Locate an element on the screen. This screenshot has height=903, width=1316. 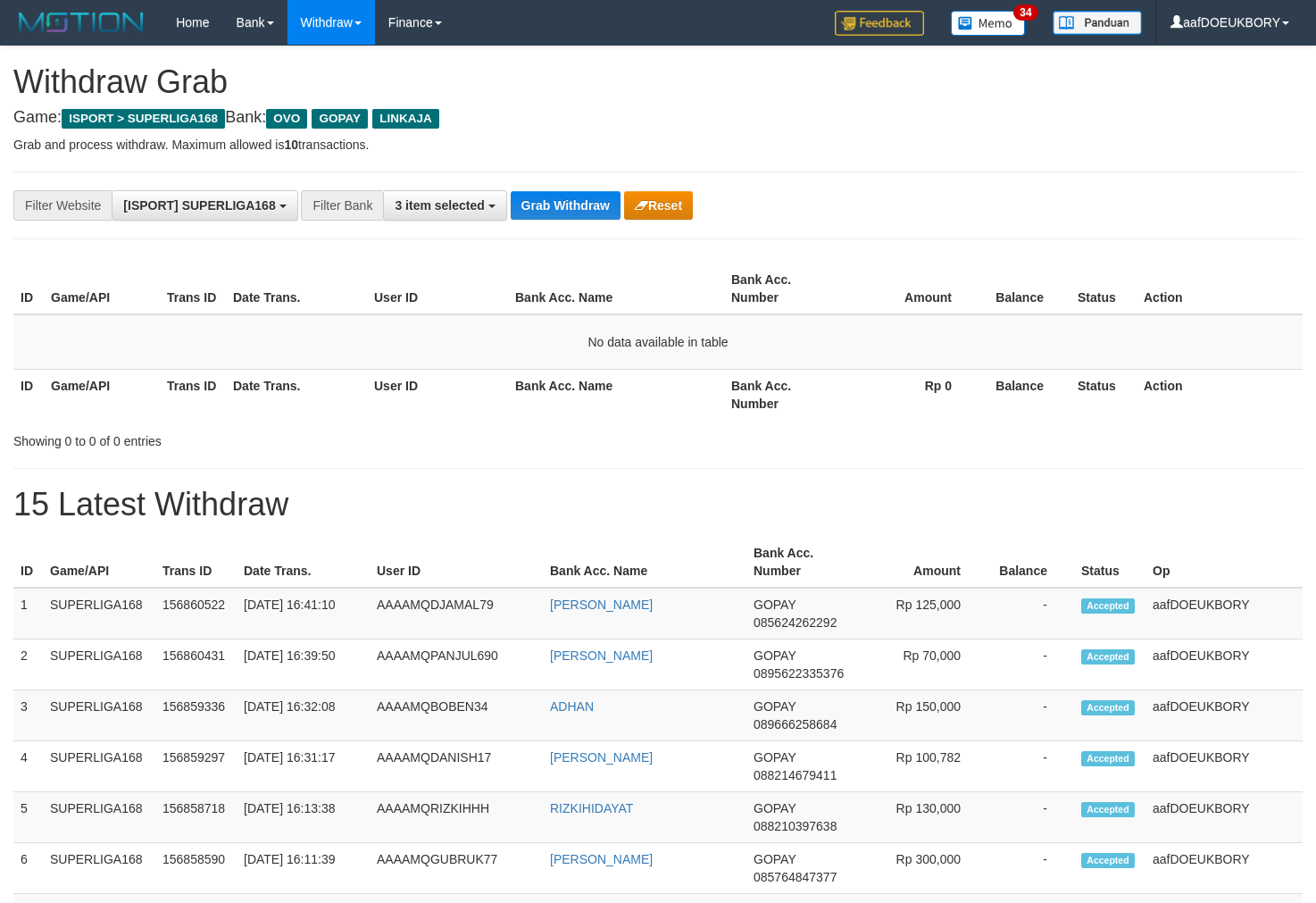
td: Rp 100,782 is located at coordinates (922, 766).